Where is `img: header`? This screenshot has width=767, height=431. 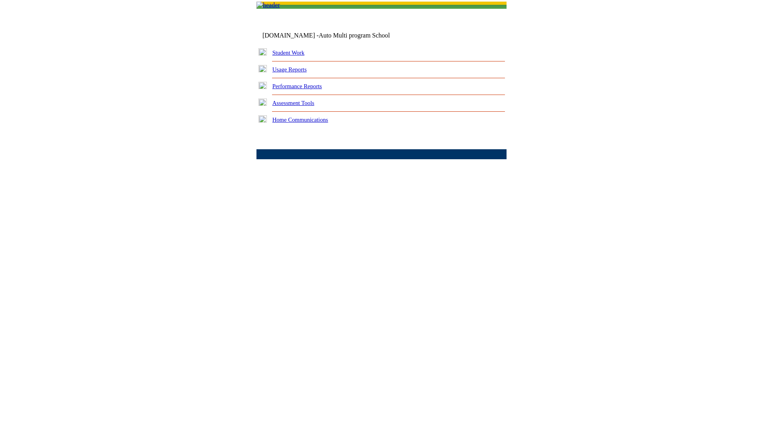 img: header is located at coordinates (268, 5).